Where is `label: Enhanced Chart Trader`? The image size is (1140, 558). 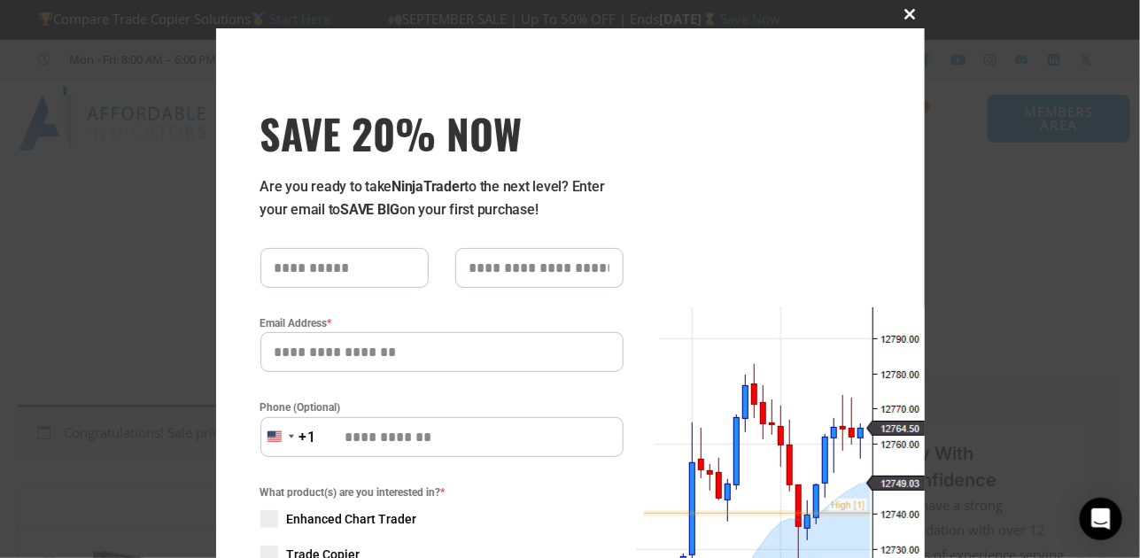
label: Enhanced Chart Trader is located at coordinates (442, 519).